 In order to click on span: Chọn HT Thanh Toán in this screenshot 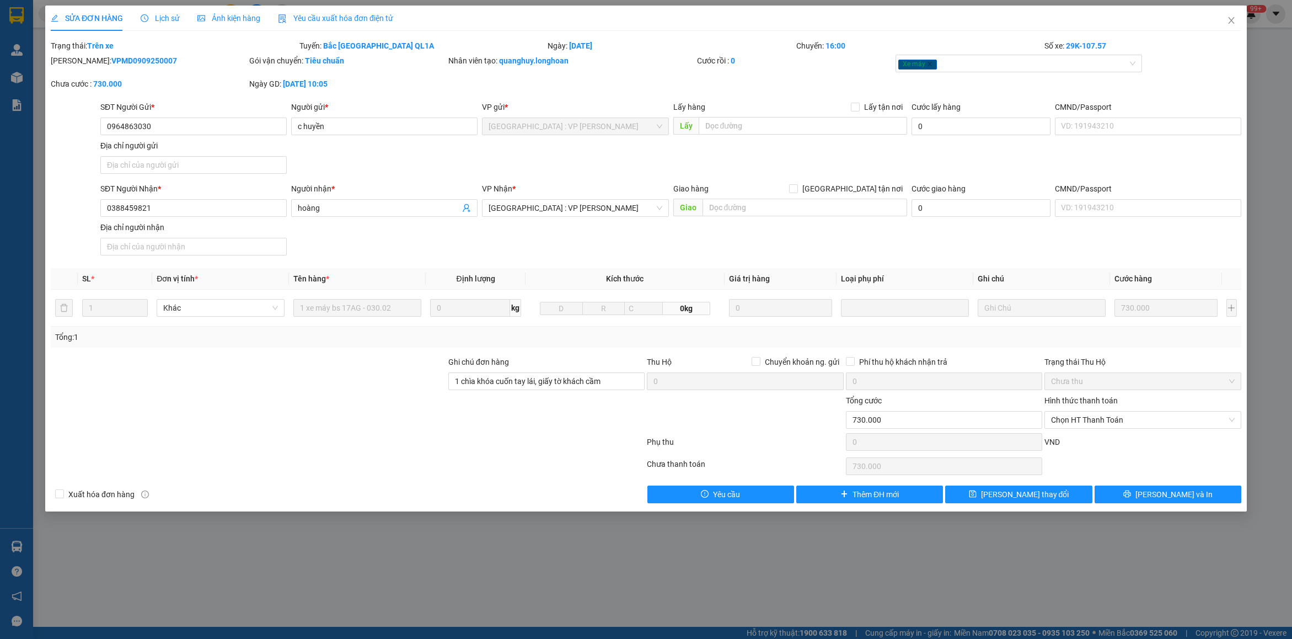, I will do `click(1143, 420)`.